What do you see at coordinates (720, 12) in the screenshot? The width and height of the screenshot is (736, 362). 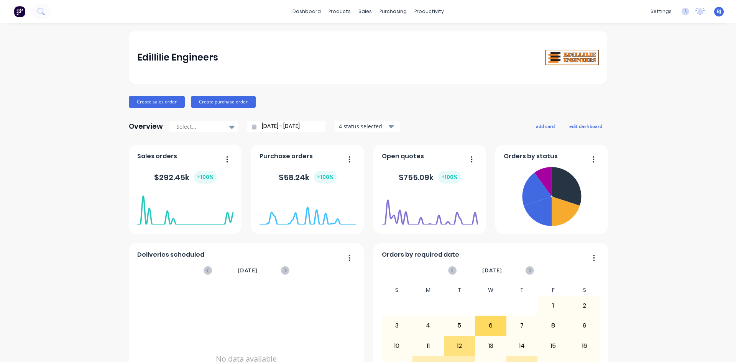 I see `span: BJ` at bounding box center [720, 12].